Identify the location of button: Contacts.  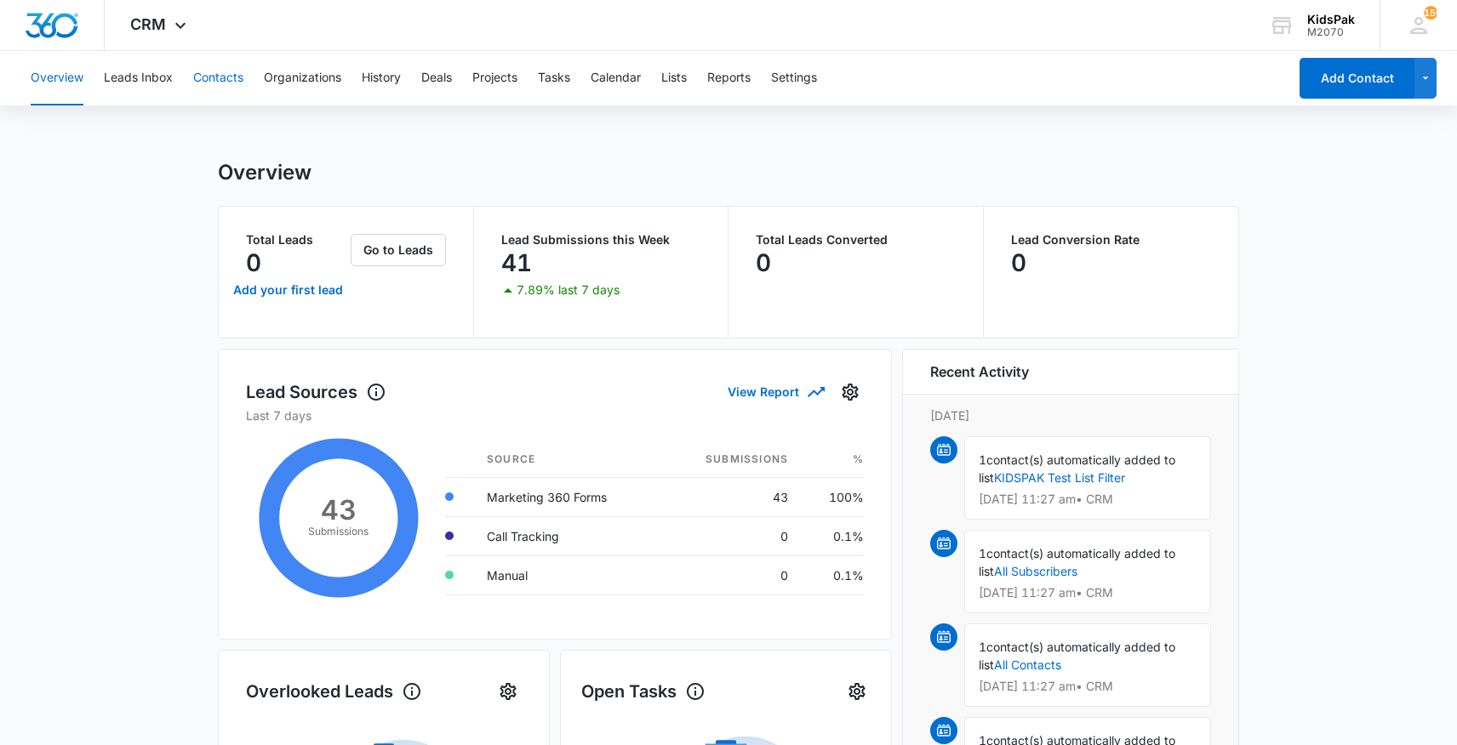
(218, 78).